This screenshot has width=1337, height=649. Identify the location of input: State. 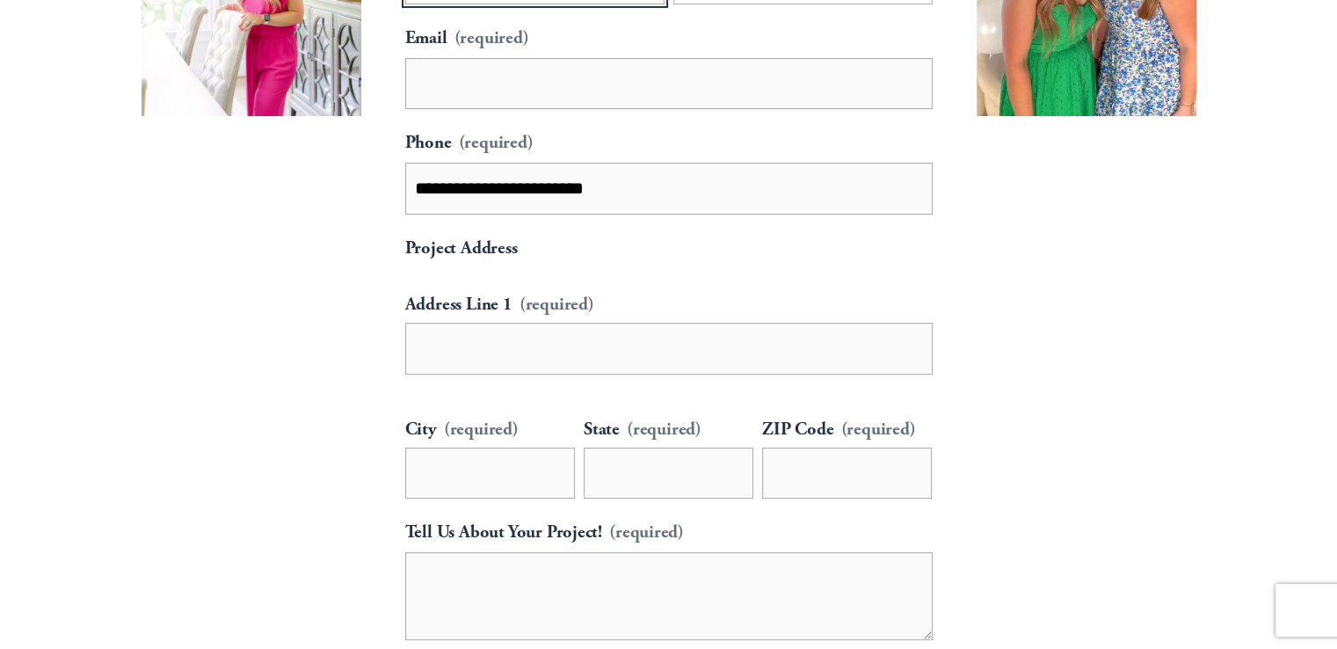
(668, 473).